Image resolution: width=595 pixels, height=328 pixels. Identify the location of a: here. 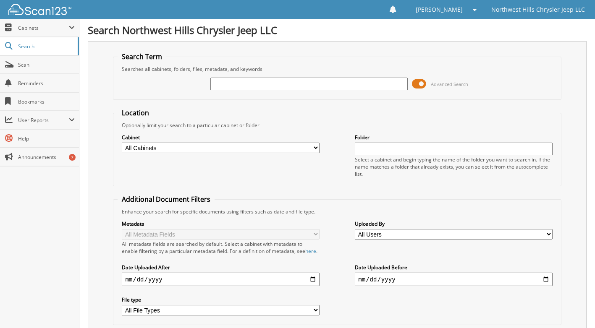
(311, 251).